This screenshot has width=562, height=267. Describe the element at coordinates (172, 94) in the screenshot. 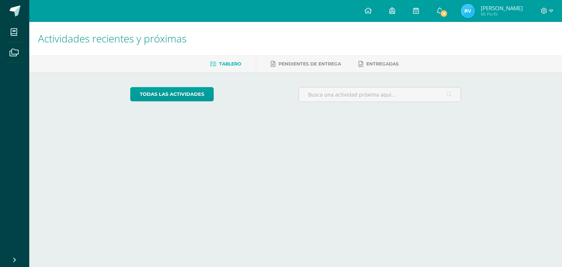

I see `a: todas las Actividades` at that location.